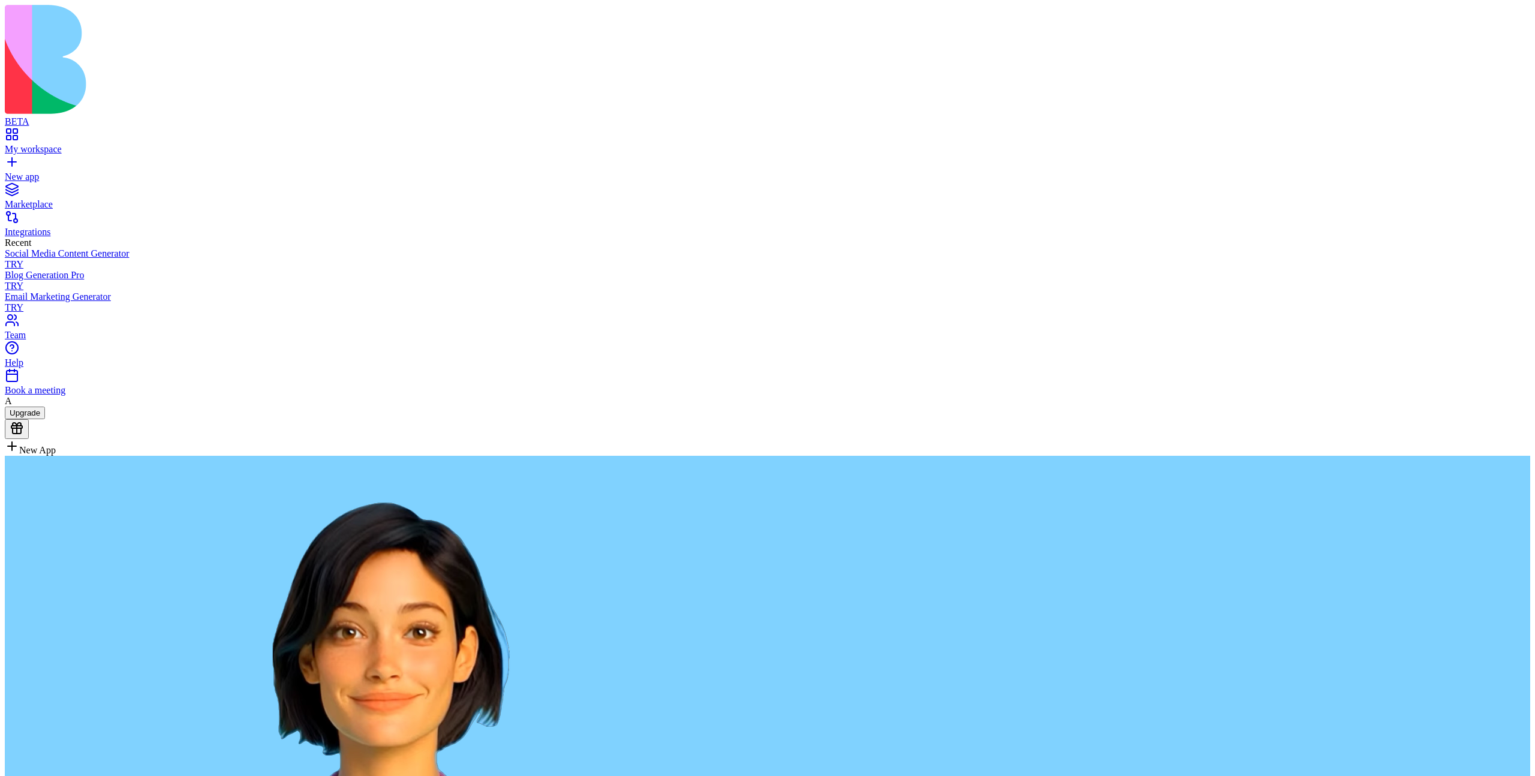  What do you see at coordinates (767, 302) in the screenshot?
I see `a: Email Marketing GeneratorTRY` at bounding box center [767, 302].